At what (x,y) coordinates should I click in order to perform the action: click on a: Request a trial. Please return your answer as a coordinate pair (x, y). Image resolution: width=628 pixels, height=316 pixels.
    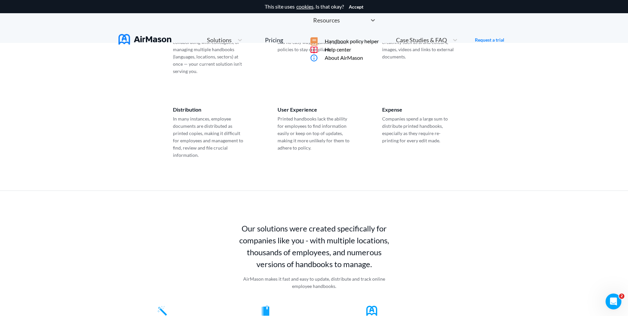
    Looking at the image, I should click on (490, 40).